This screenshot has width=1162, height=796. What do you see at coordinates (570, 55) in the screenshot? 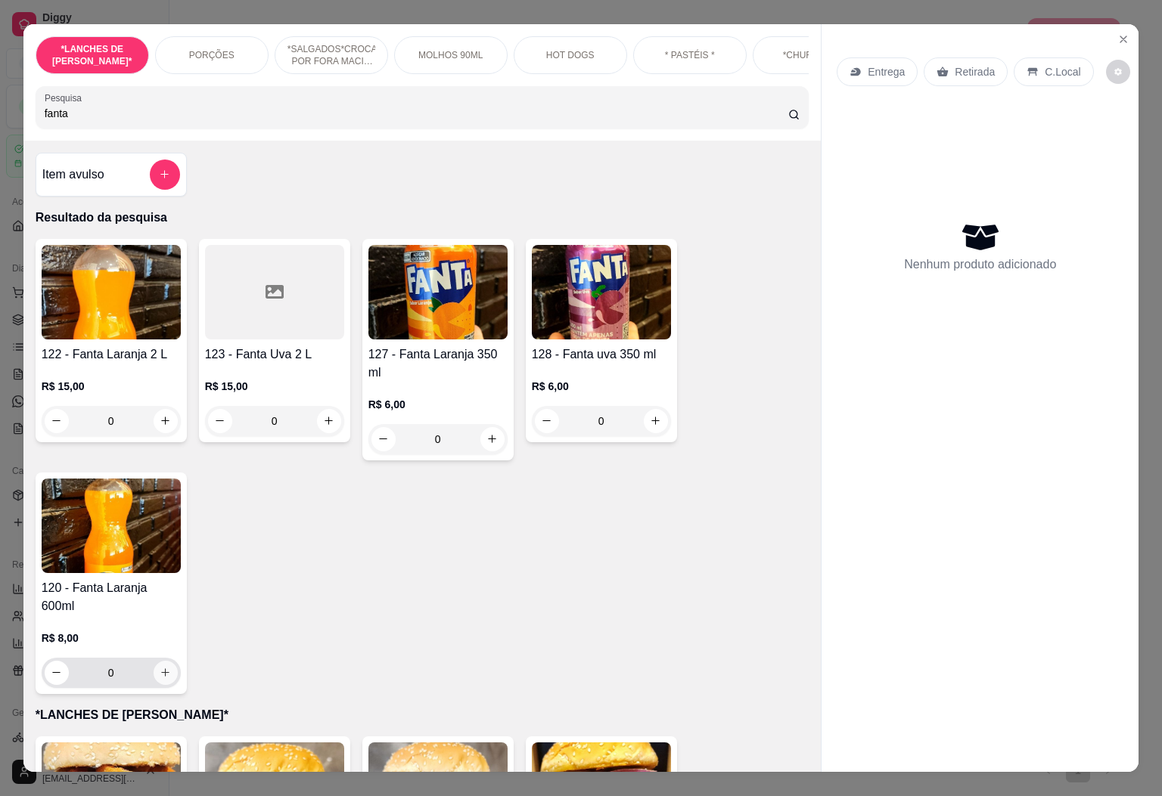
I see `p: HOT DOGS` at bounding box center [570, 55].